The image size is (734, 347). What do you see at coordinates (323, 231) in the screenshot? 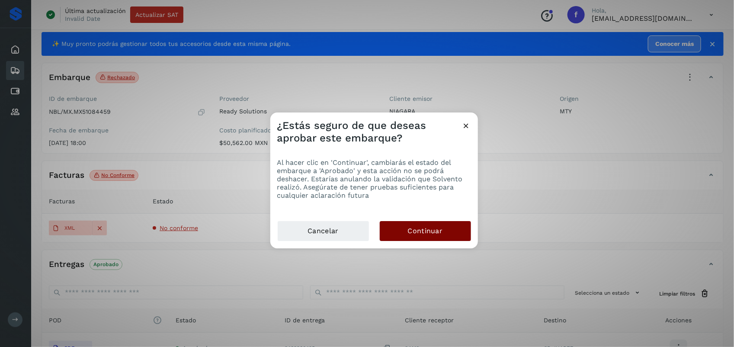
I see `span: Cancelar` at bounding box center [323, 231].